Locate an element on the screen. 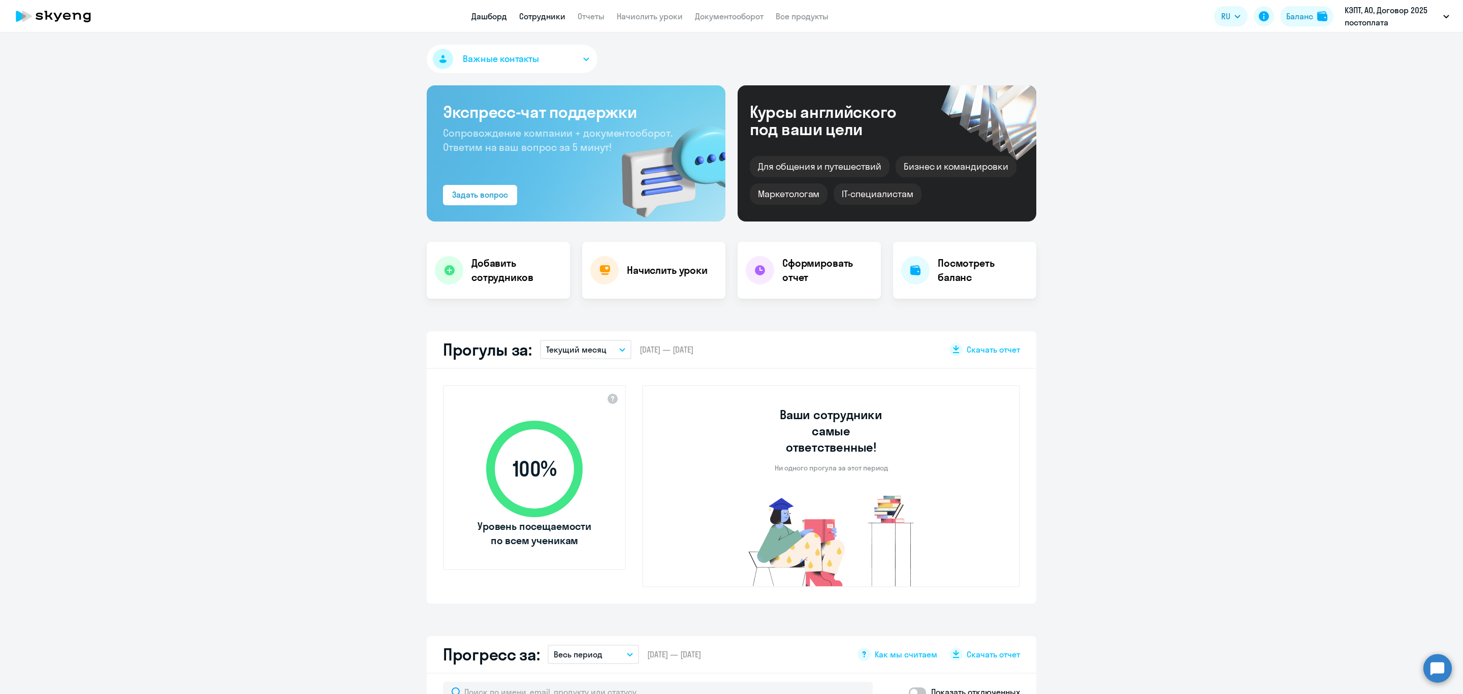 The height and width of the screenshot is (694, 1463). button: Весь период is located at coordinates (593, 654).